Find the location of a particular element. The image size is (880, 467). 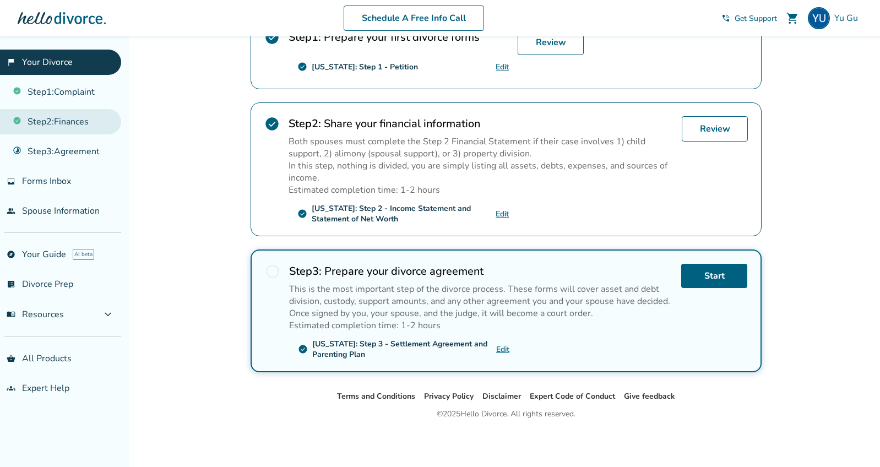

li: Give feedback is located at coordinates (649, 397).